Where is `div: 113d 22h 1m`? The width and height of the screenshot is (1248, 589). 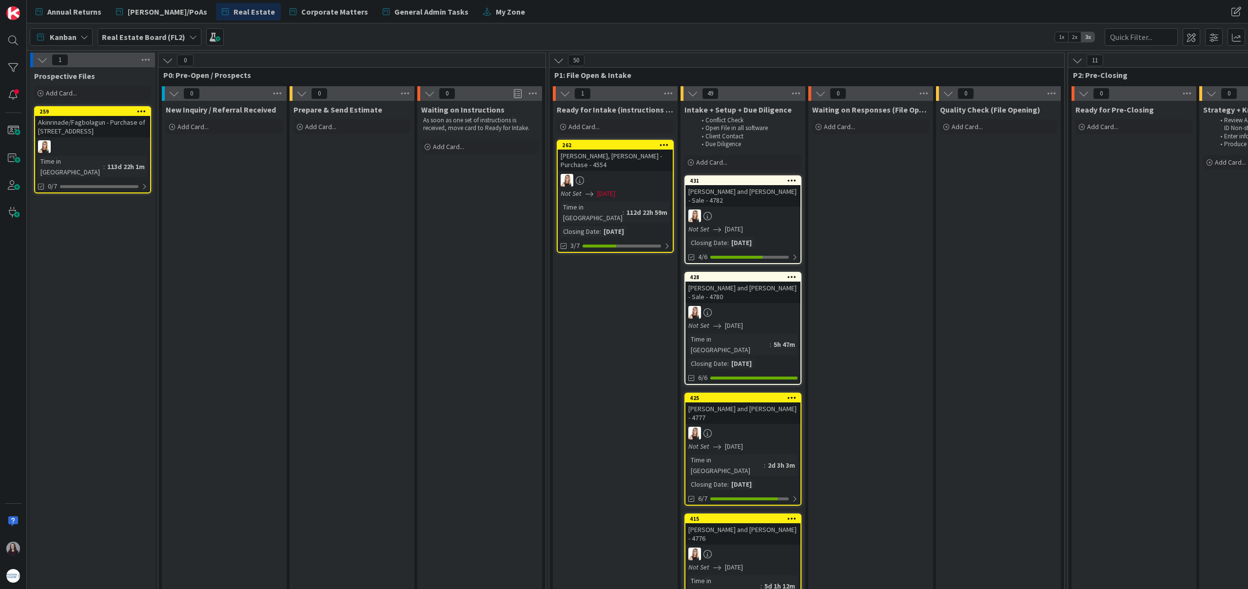
div: 113d 22h 1m is located at coordinates (126, 167).